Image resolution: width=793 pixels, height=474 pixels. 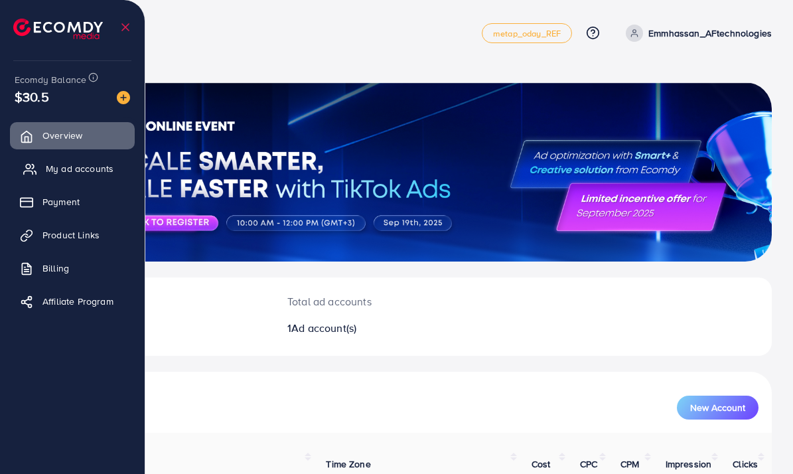 I want to click on img: logo, so click(x=58, y=29).